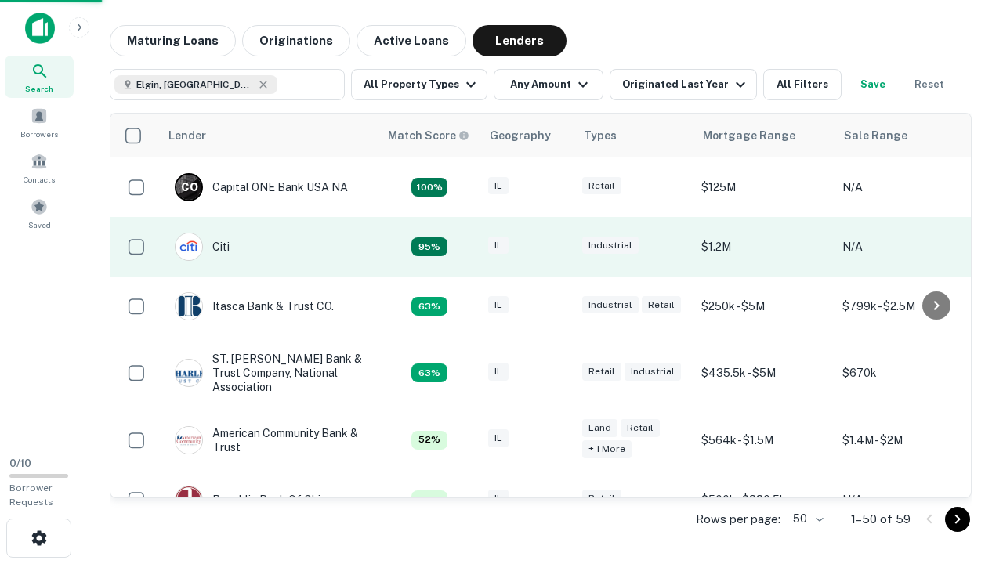 This screenshot has height=564, width=1003. What do you see at coordinates (599, 428) in the screenshot?
I see `div: Land` at bounding box center [599, 428].